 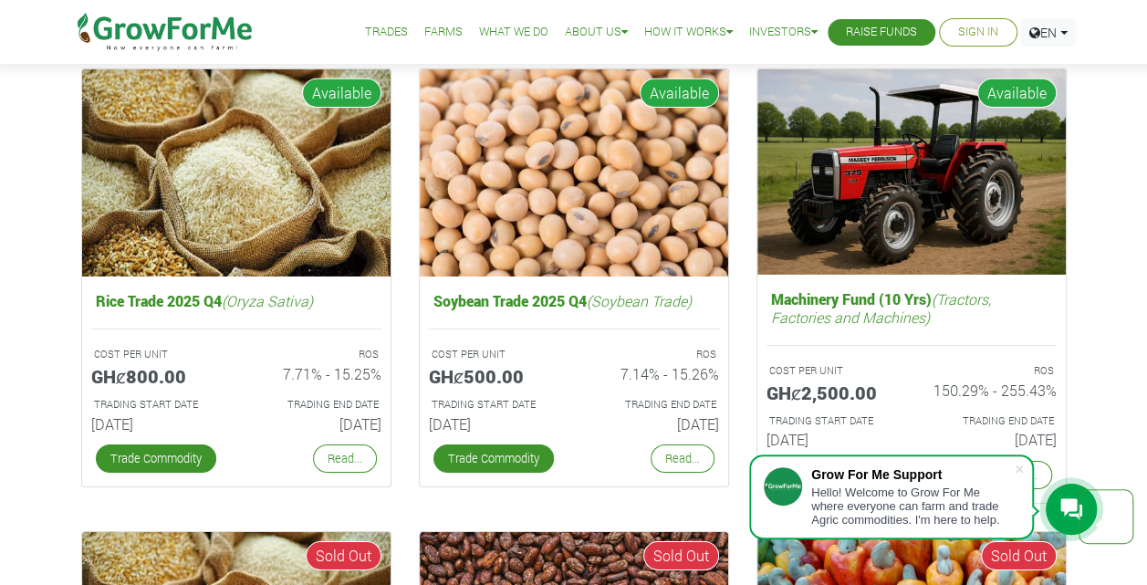 I want to click on a: Investors, so click(x=783, y=32).